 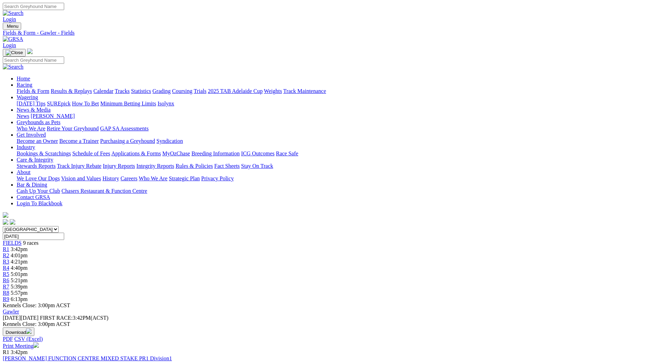 What do you see at coordinates (227, 166) in the screenshot?
I see `a: Fact Sheets` at bounding box center [227, 166].